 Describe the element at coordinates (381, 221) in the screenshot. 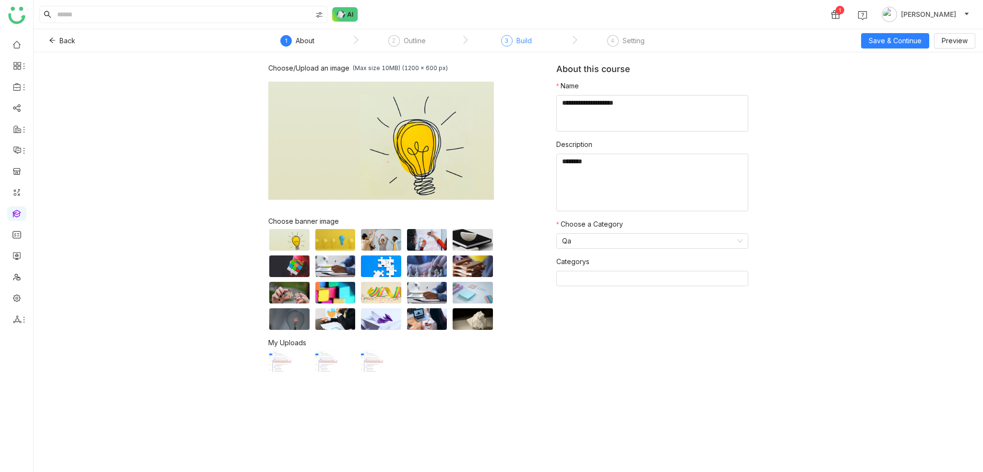

I see `div: Choose banner image` at that location.